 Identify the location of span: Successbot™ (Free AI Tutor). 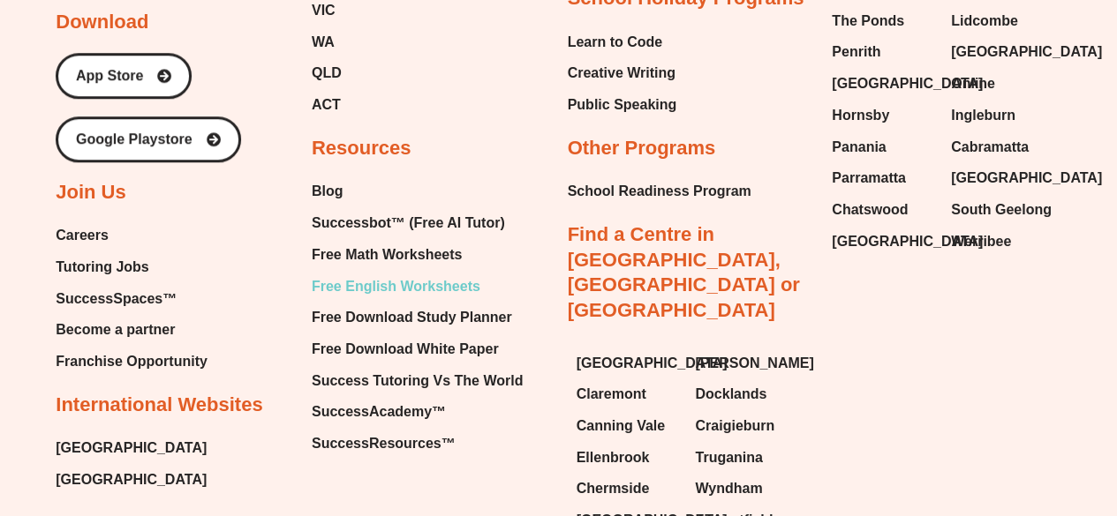
(408, 223).